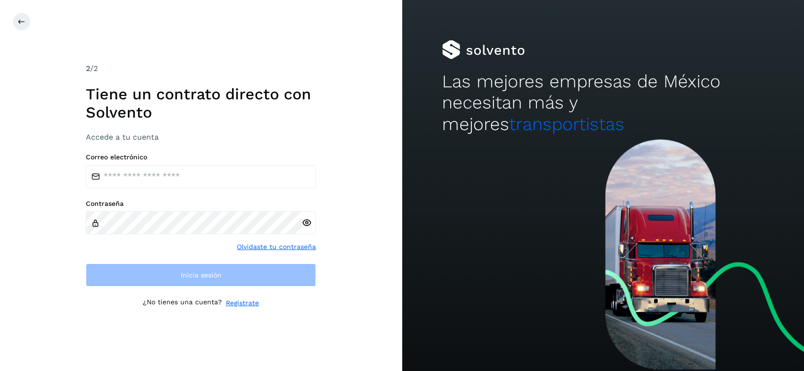  What do you see at coordinates (182, 303) in the screenshot?
I see `p: ¿No tienes una cuenta?` at bounding box center [182, 303].